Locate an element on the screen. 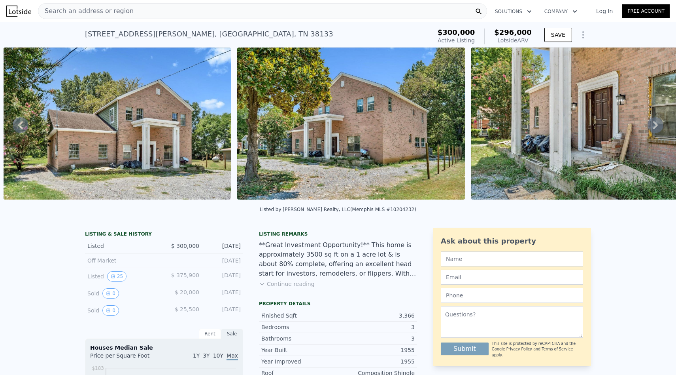  span: $ 20,000 is located at coordinates (187, 292).